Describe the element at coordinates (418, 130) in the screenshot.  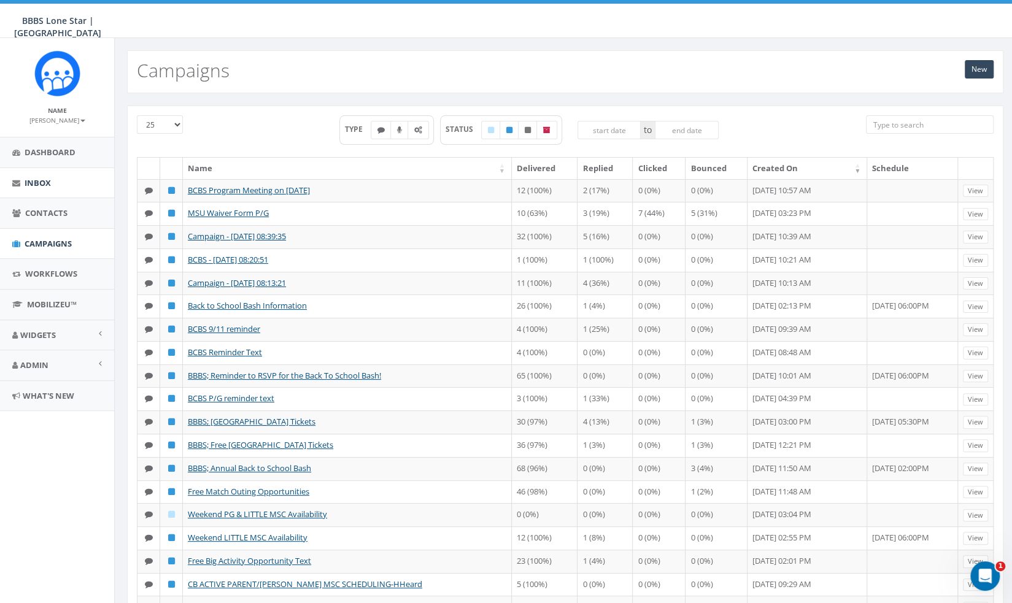
I see `i: Automated Message` at that location.